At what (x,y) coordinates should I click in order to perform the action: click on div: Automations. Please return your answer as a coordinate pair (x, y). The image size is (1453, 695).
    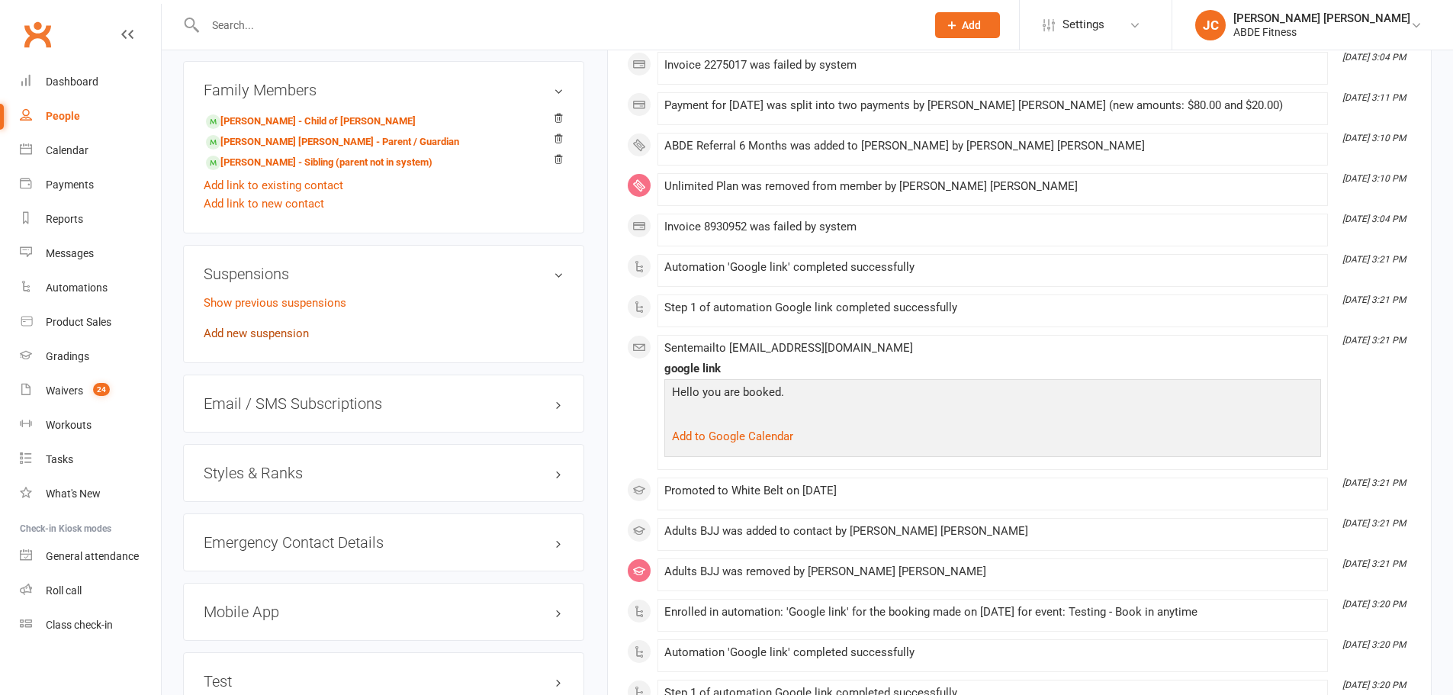
    Looking at the image, I should click on (76, 288).